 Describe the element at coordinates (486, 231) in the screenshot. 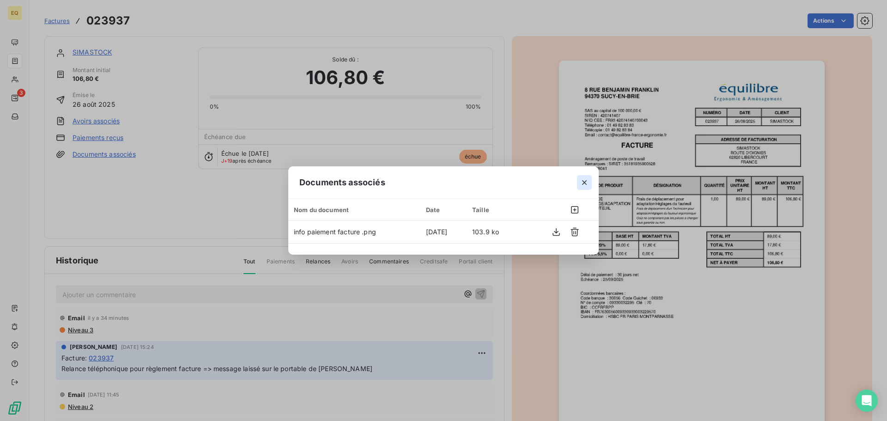

I see `span: 103.9 ko` at that location.